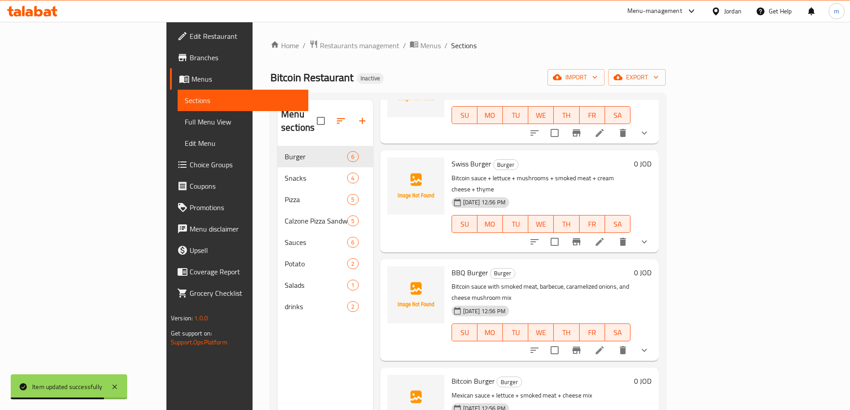 This screenshot has width=850, height=410. What do you see at coordinates (325, 232) in the screenshot?
I see `nav: Menu sections` at bounding box center [325, 232].